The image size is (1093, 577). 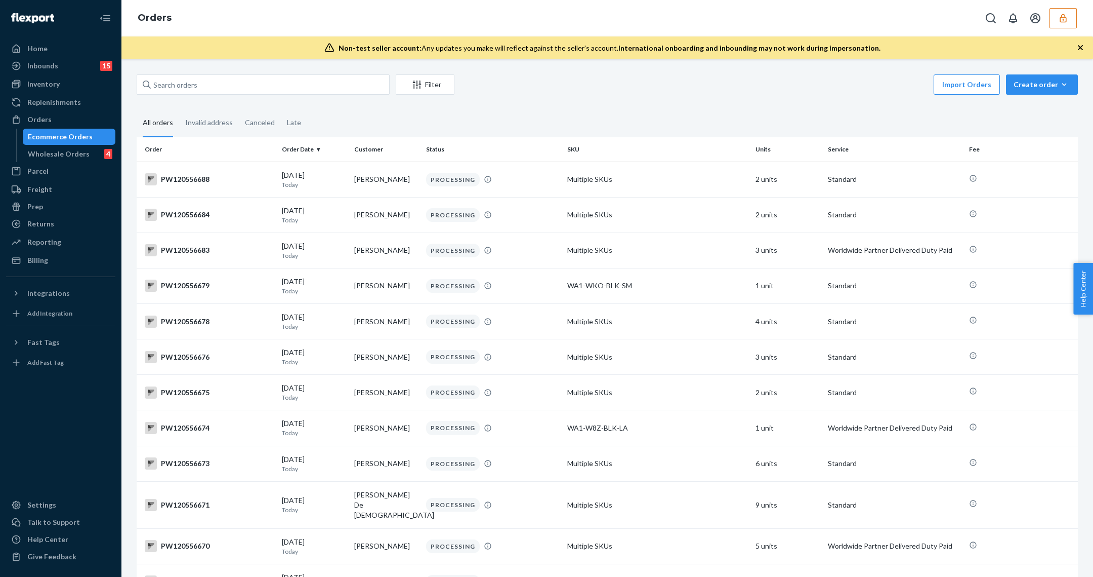 What do you see at coordinates (1042, 85) in the screenshot?
I see `button: Create order` at bounding box center [1042, 85].